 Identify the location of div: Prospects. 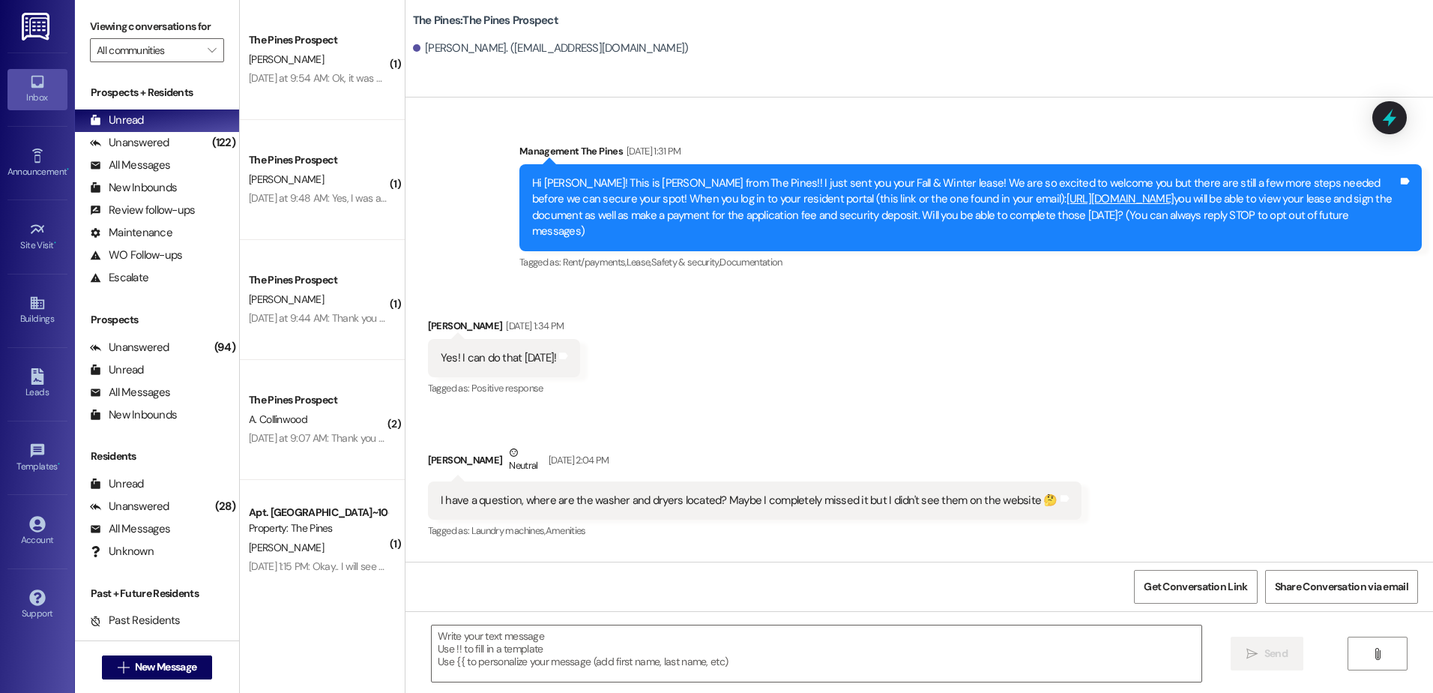
(157, 319).